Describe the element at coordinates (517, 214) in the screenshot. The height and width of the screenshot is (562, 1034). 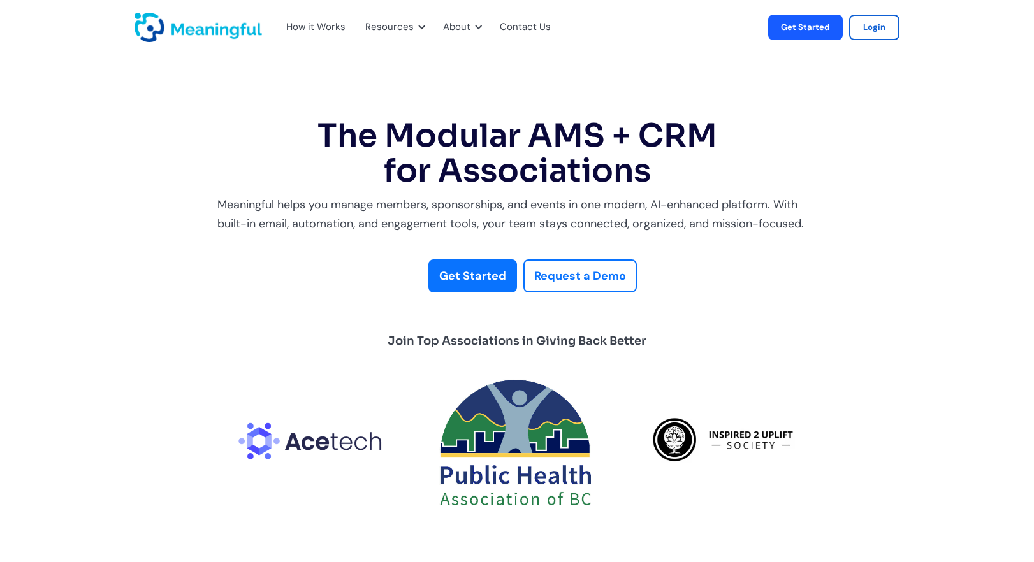
I see `div: Meaningful helps you manage members, sponsorships, and events in one modern, AI-enhanced platform...` at that location.